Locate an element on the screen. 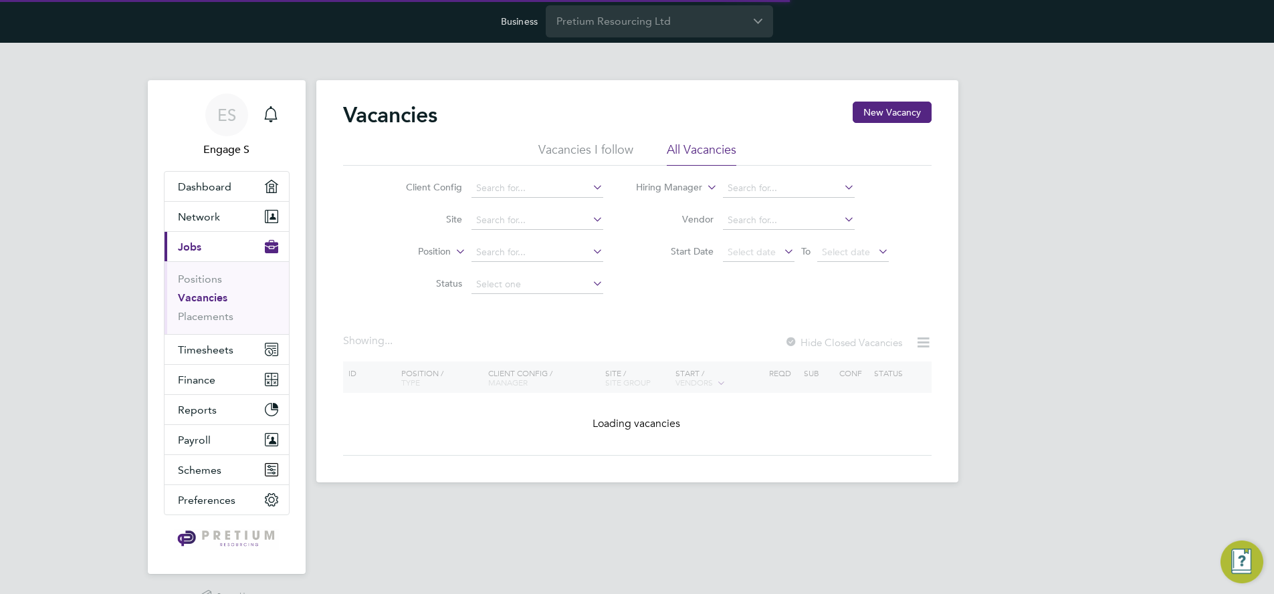 The image size is (1274, 594). input: Select one is located at coordinates (537, 285).